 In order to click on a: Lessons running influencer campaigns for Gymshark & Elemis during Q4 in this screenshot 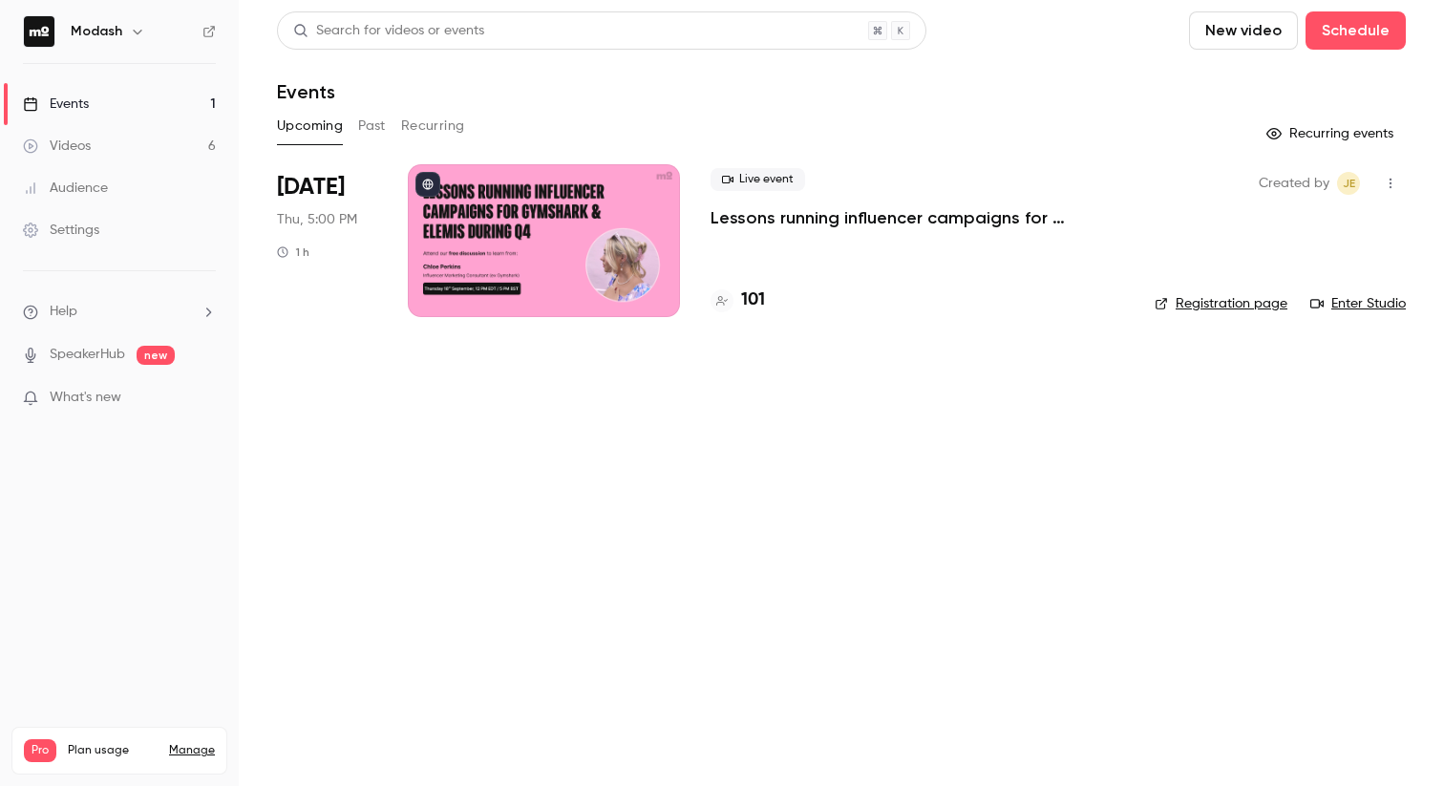, I will do `click(917, 218)`.